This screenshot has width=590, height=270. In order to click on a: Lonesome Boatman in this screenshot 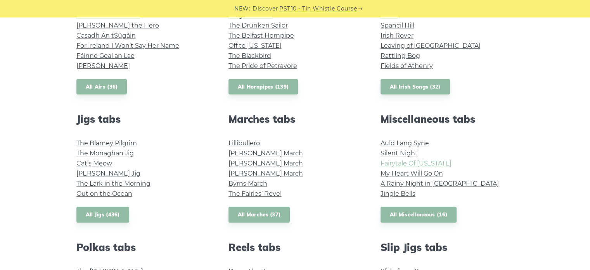, I will do `click(108, 15)`.